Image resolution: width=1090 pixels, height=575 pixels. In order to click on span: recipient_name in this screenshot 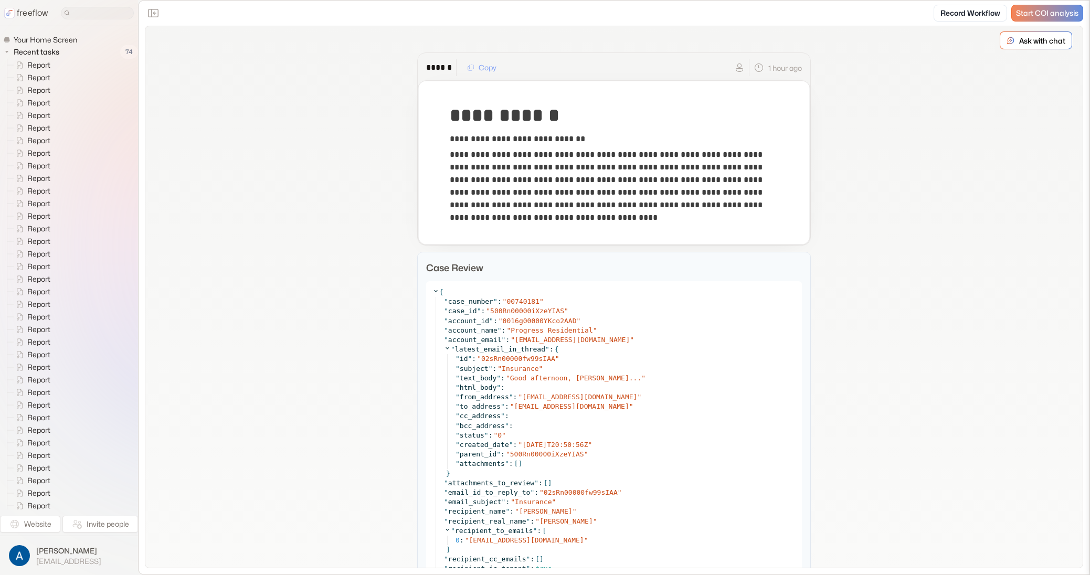, I will do `click(477, 511)`.